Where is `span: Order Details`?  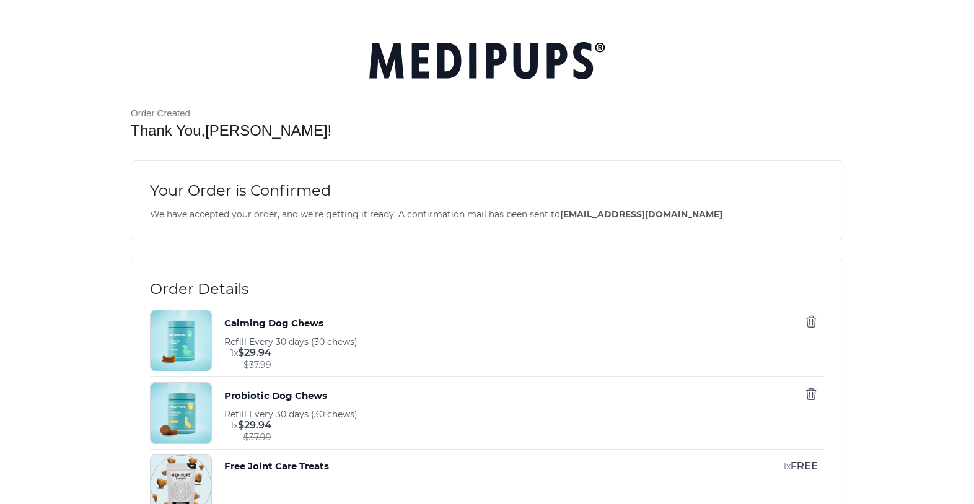 span: Order Details is located at coordinates (487, 289).